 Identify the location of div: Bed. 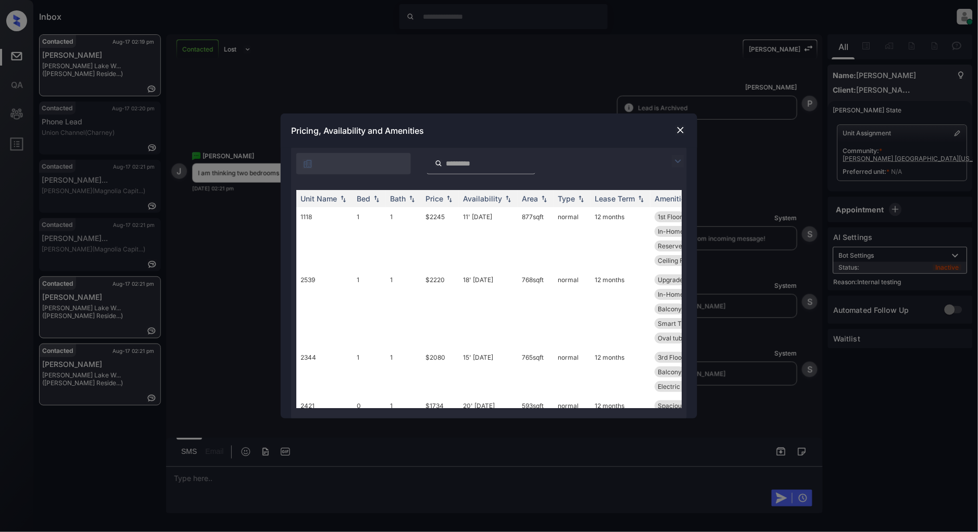
(363, 198).